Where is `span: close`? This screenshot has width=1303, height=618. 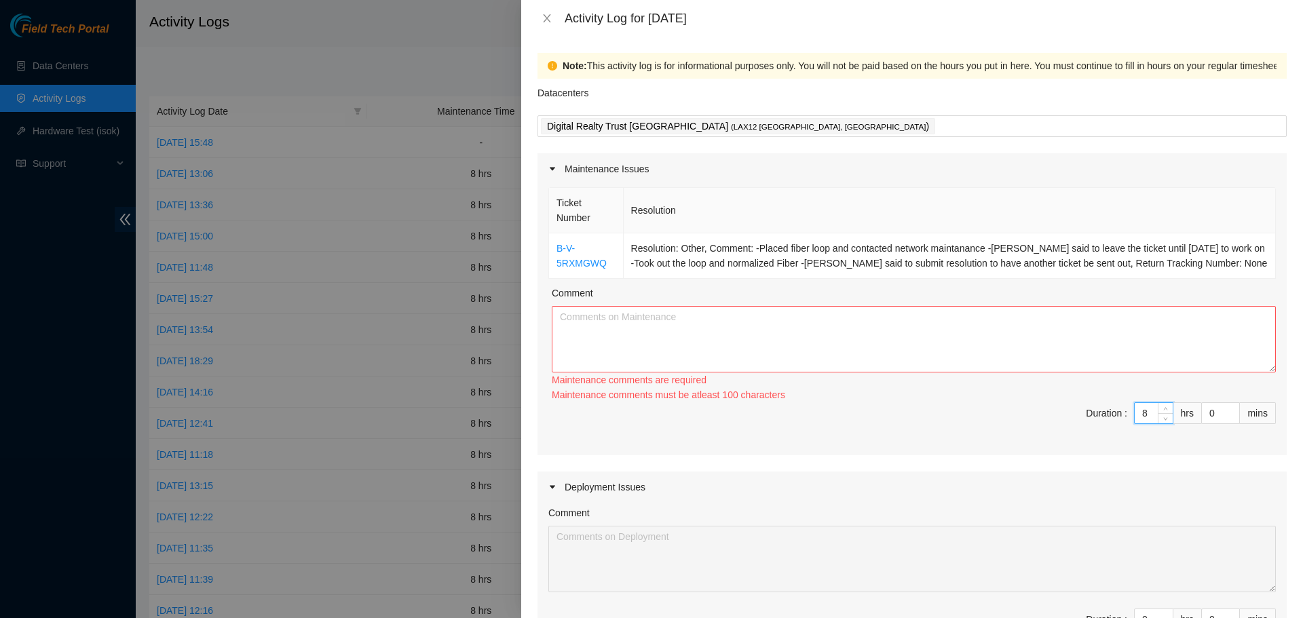
span: close is located at coordinates (547, 18).